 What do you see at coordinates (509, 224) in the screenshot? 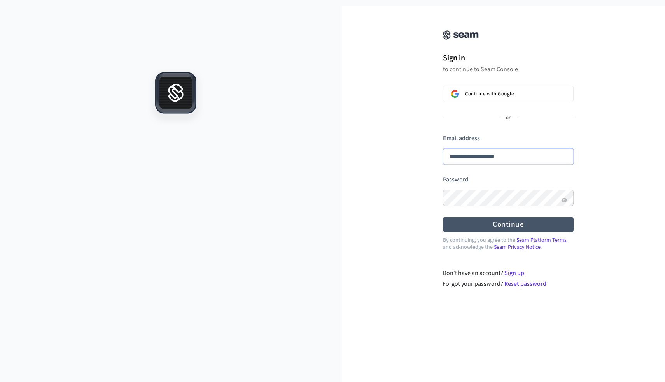
I see `button: Continue` at bounding box center [509, 224].